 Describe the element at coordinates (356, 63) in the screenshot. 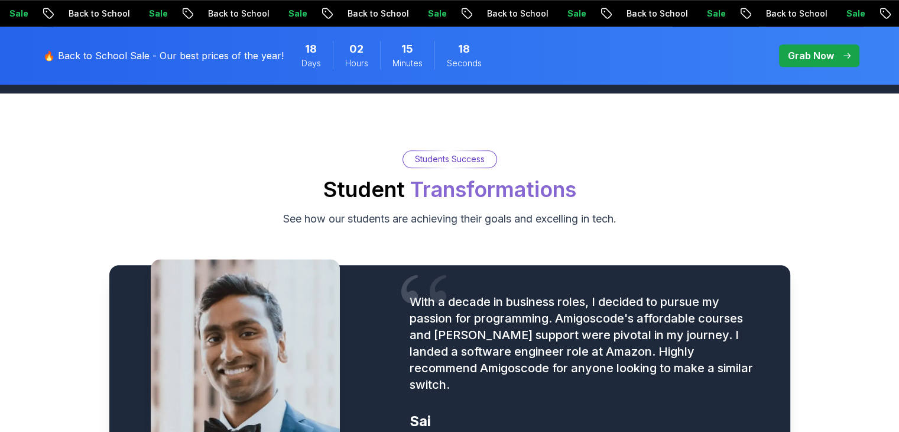

I see `span: Hours` at that location.